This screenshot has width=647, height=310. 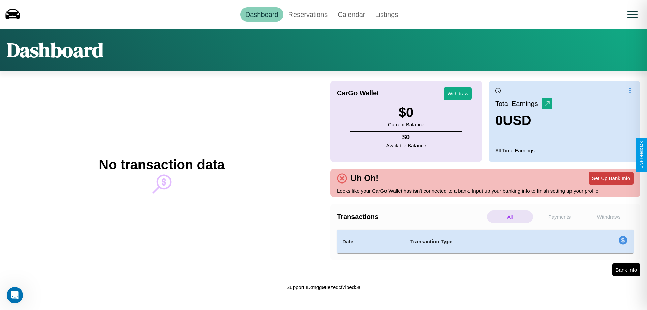 What do you see at coordinates (358, 93) in the screenshot?
I see `h4: CarGo Wallet` at bounding box center [358, 93].